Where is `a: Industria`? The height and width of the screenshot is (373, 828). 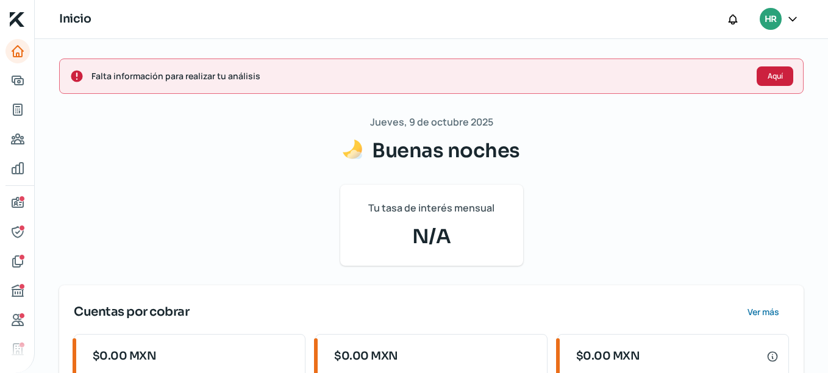 a: Industria is located at coordinates (18, 349).